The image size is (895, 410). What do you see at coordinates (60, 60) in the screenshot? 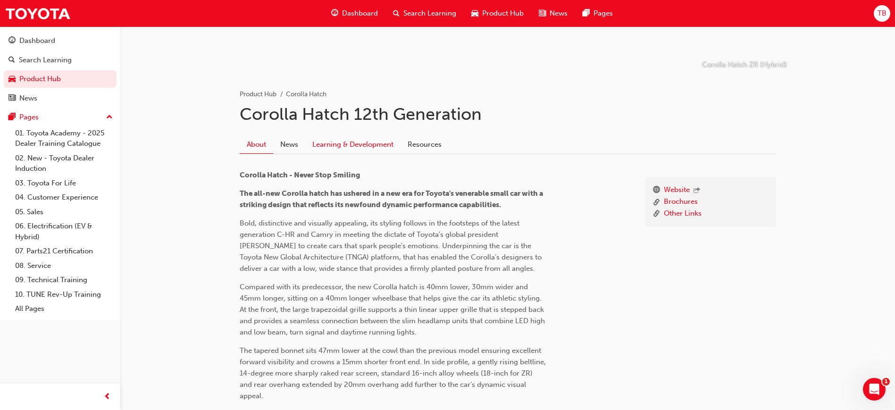
I see `a: Search Learning` at bounding box center [60, 60].